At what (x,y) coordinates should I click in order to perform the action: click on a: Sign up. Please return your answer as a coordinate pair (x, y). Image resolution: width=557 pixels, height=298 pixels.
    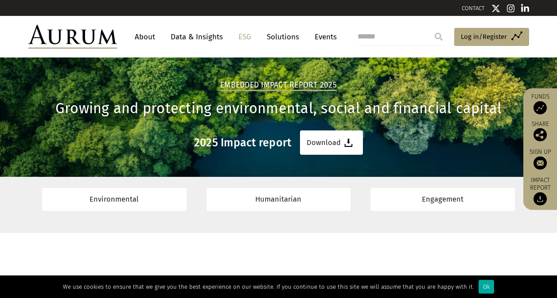
    Looking at the image, I should click on (540, 159).